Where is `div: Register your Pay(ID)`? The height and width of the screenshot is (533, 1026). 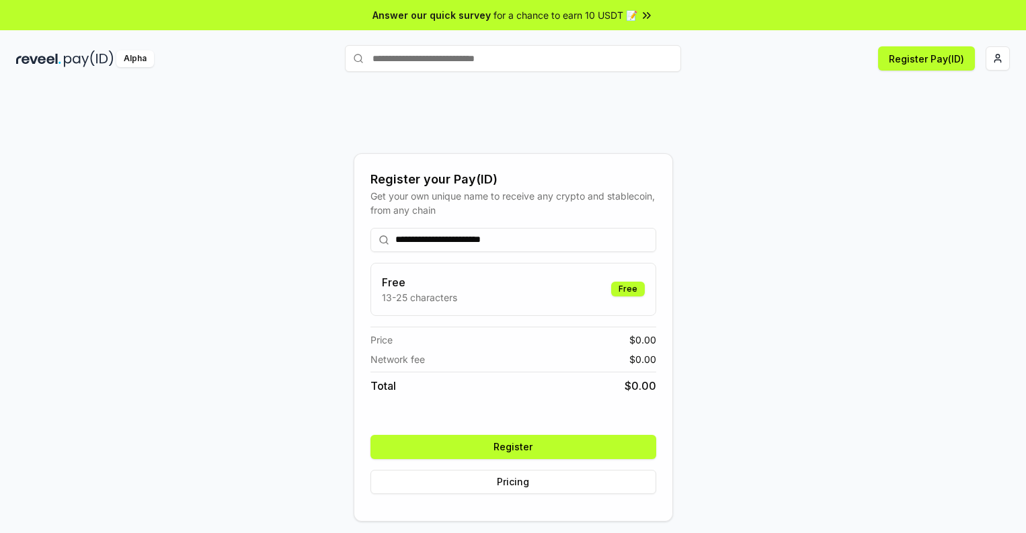 div: Register your Pay(ID) is located at coordinates (513, 180).